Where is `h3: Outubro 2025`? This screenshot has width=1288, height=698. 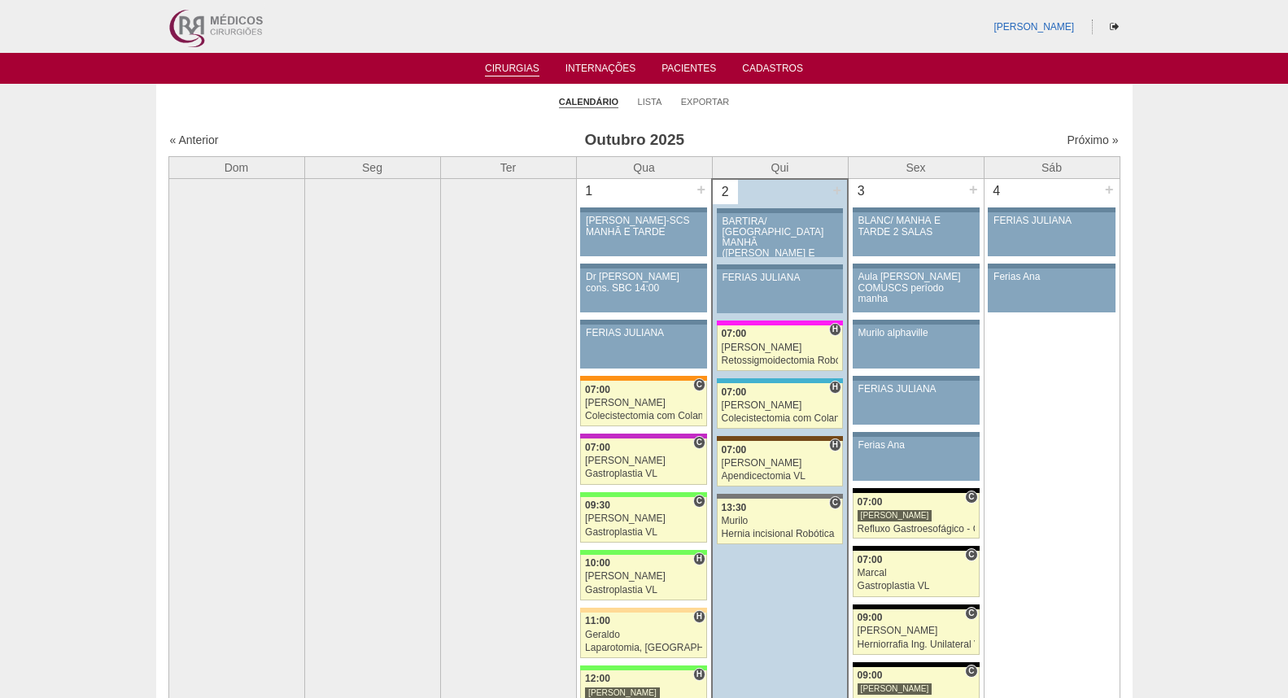 h3: Outubro 2025 is located at coordinates (634, 140).